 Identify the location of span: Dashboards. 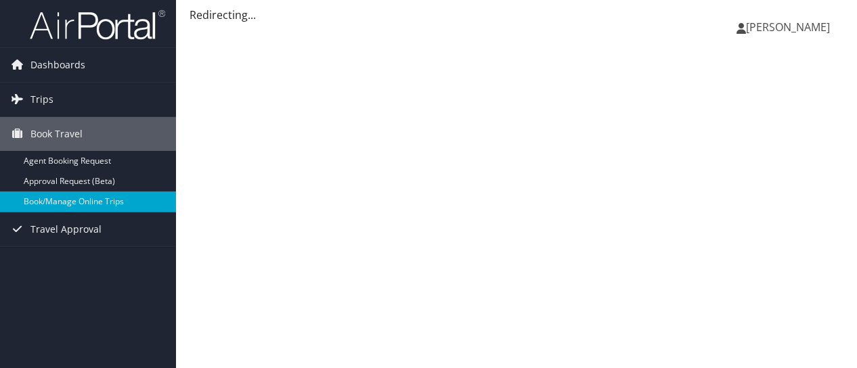
(58, 65).